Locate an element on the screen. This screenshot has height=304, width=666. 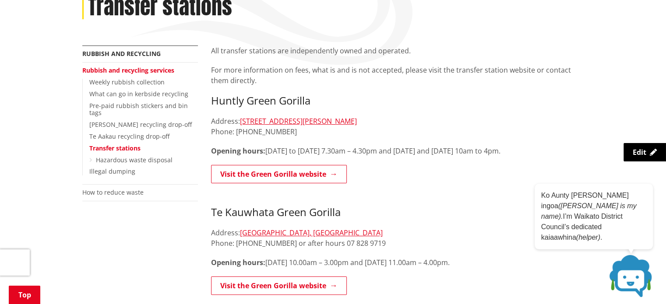
a: Pre-paid rubbish stickers and bin tags is located at coordinates (138, 110).